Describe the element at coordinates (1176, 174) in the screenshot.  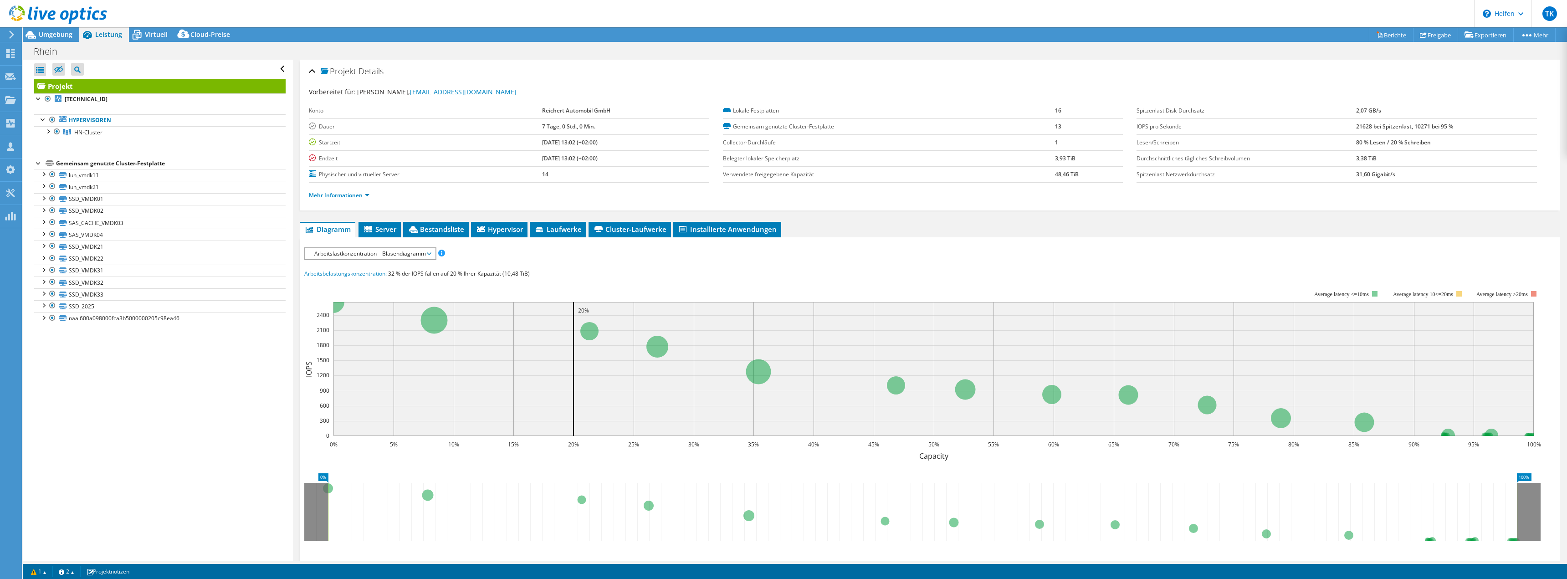
I see `font: Spitzenlast Netzwerkdurchsatz` at that location.